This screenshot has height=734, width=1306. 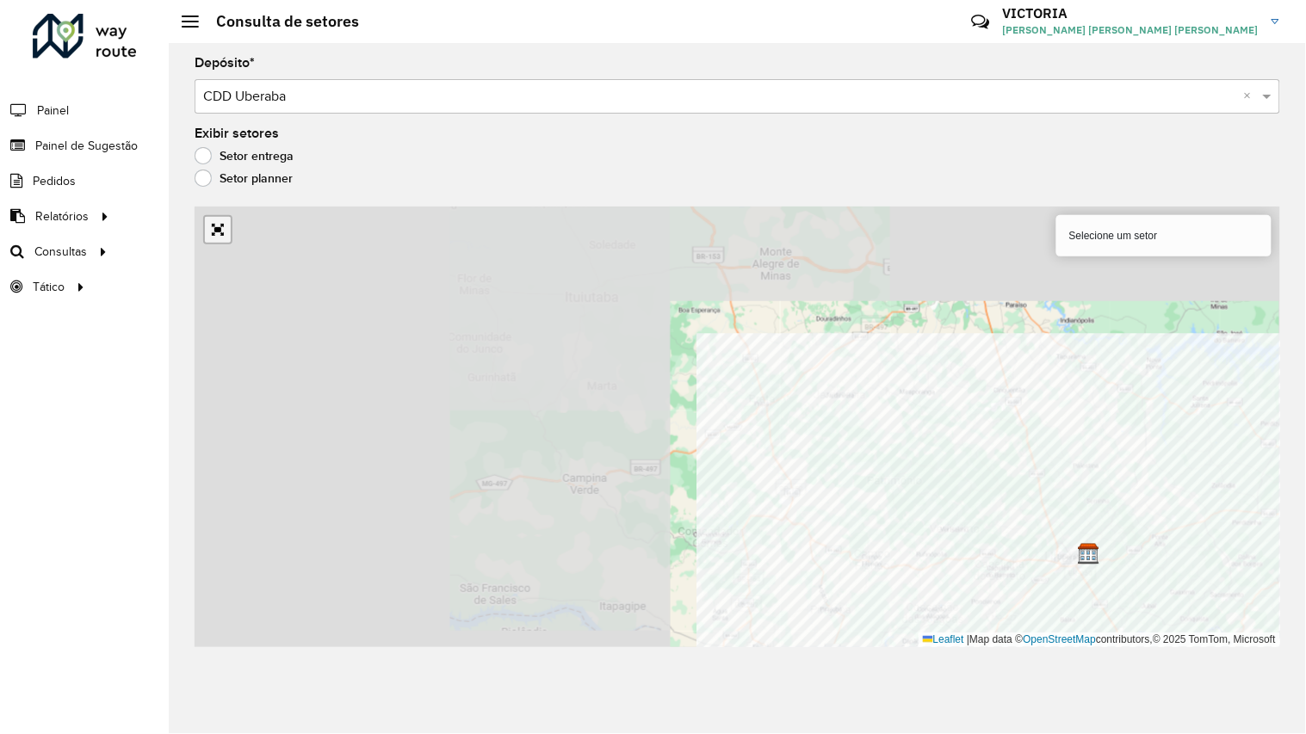 What do you see at coordinates (1164, 236) in the screenshot?
I see `div: Selecione um setor` at bounding box center [1164, 236].